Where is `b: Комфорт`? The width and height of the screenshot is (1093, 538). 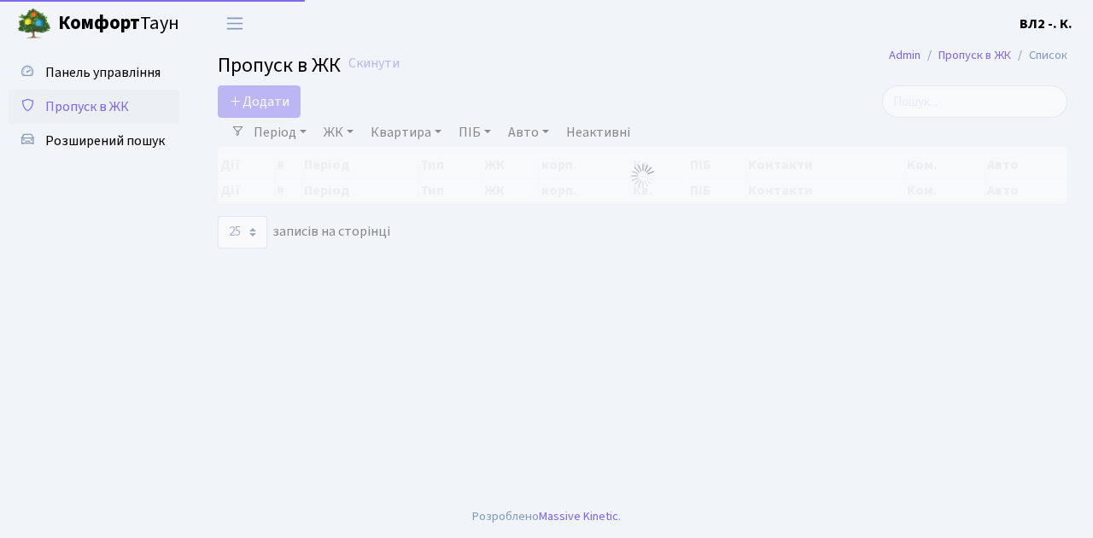
b: Комфорт is located at coordinates (99, 23).